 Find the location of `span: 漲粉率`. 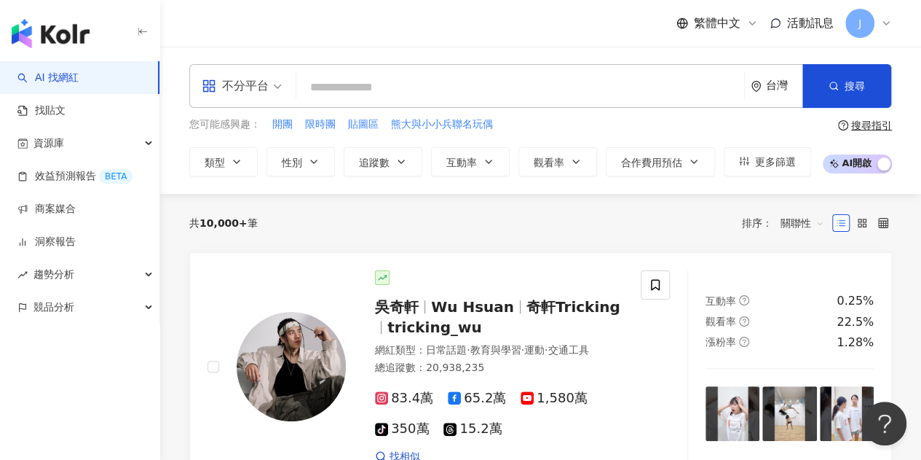

span: 漲粉率 is located at coordinates (721, 342).